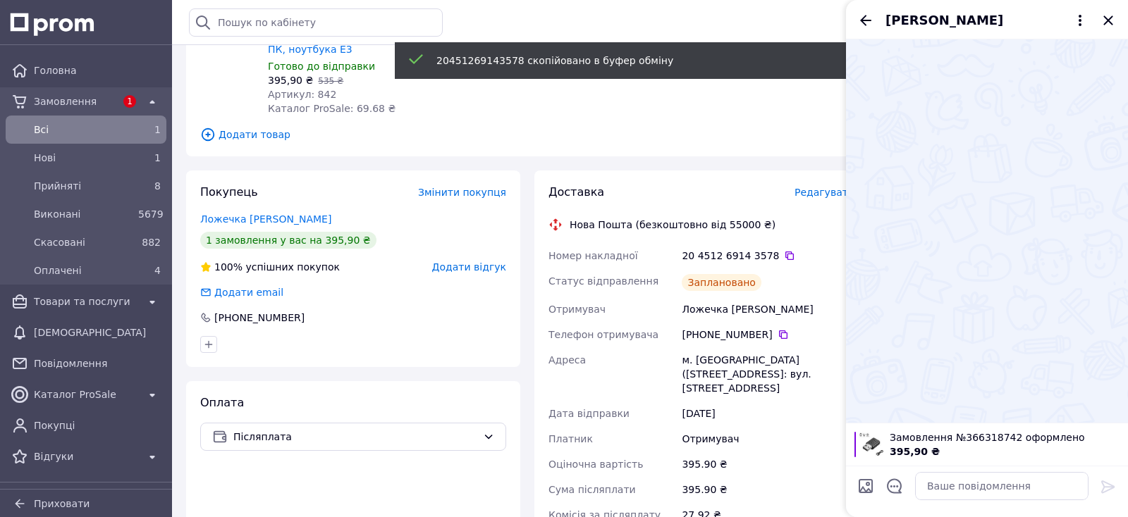  What do you see at coordinates (359, 28) in the screenshot?
I see `a: Bluetooth 5.0 мініміні аудіоприймач передавача звуку. ЕСБ блютус, блютуз-адаптер для комп'ютера, ...` at bounding box center [359, 28].